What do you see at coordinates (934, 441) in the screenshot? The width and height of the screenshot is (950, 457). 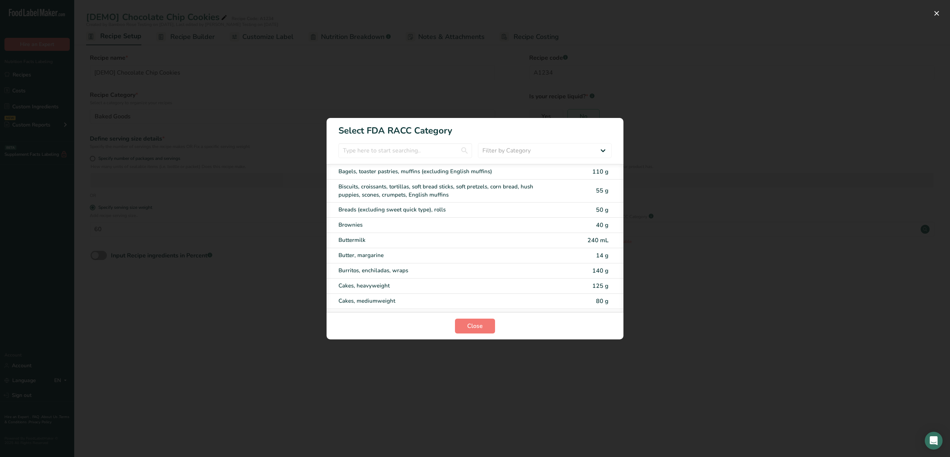 I see `div: Open Intercom Messenger` at bounding box center [934, 441].